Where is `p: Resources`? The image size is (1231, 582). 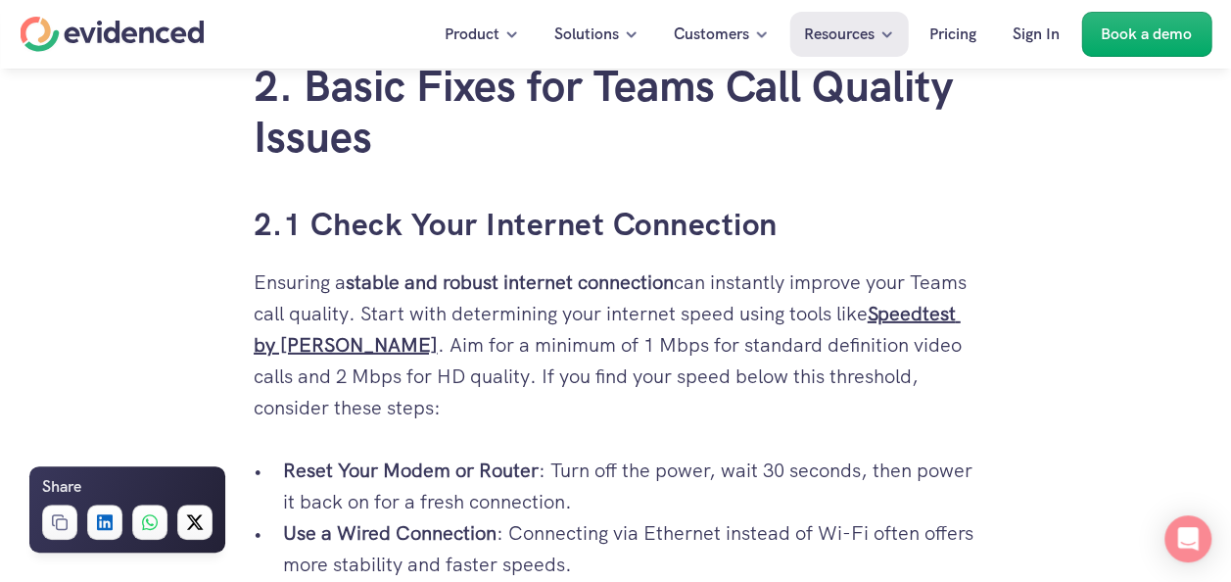 p: Resources is located at coordinates (839, 34).